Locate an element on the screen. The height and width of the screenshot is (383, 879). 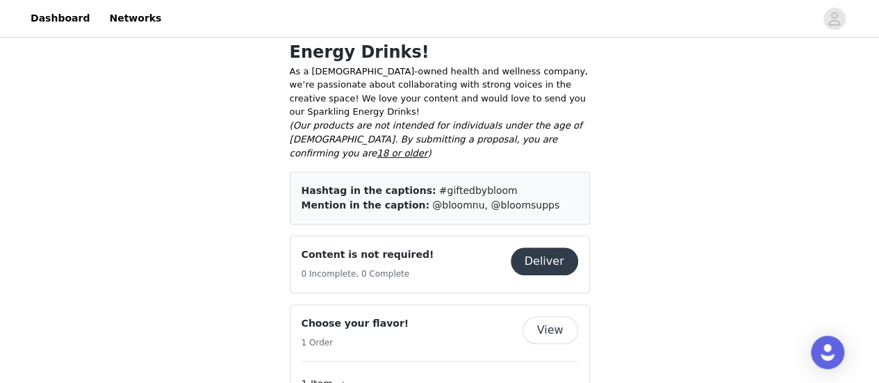
div: Content is not required! is located at coordinates (440, 264).